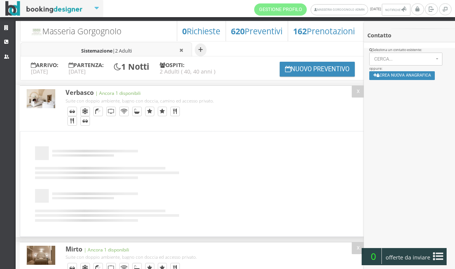 Image resolution: width=455 pixels, height=269 pixels. I want to click on span: Cerca..., so click(404, 59).